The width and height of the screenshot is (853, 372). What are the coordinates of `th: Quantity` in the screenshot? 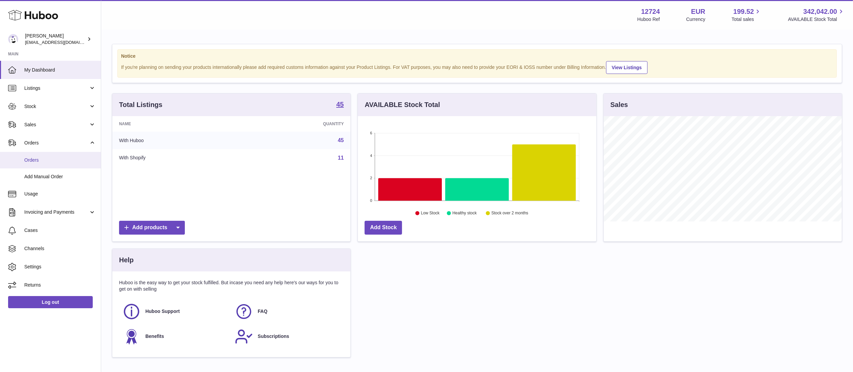 It's located at (296, 124).